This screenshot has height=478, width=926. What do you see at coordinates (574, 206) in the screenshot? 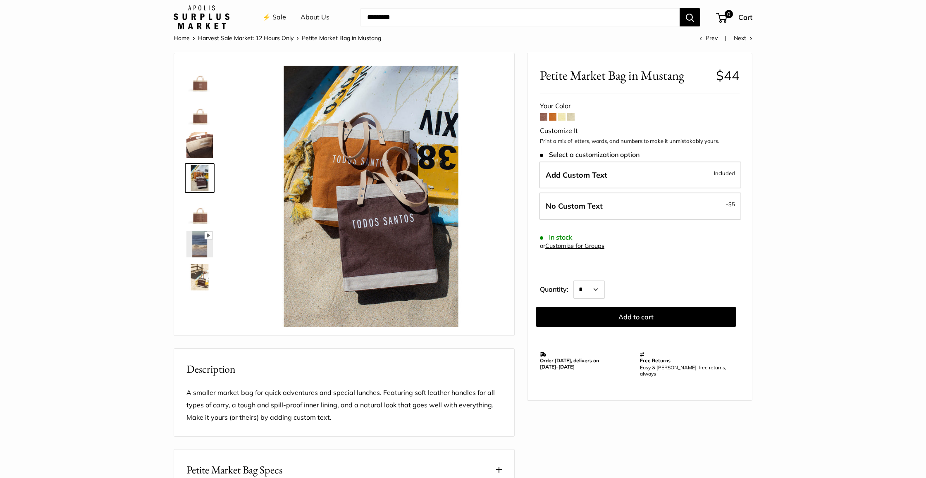
I see `span: No Custom Text` at bounding box center [574, 206].